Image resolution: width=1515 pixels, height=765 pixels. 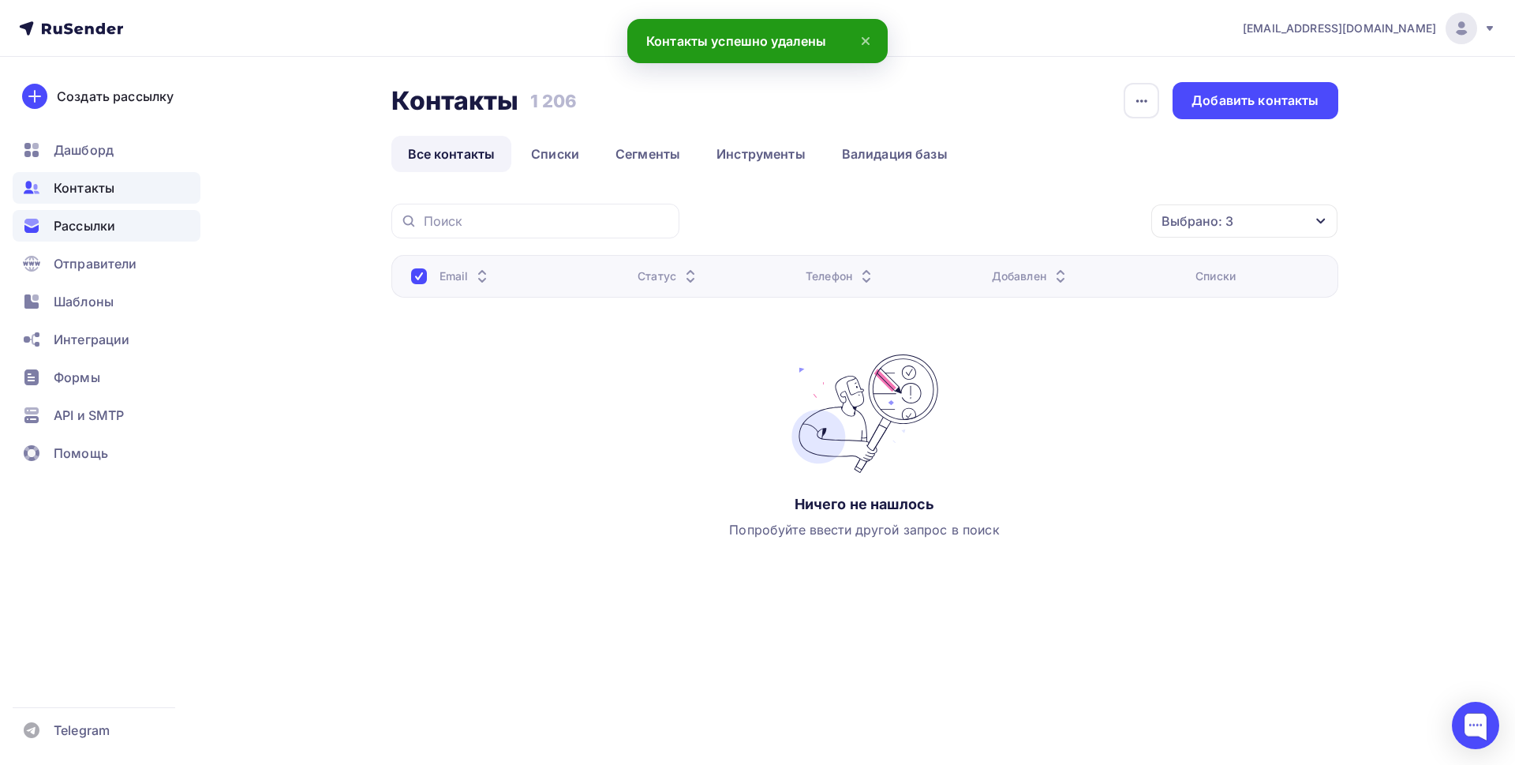 What do you see at coordinates (668, 276) in the screenshot?
I see `div: Статус` at bounding box center [668, 276].